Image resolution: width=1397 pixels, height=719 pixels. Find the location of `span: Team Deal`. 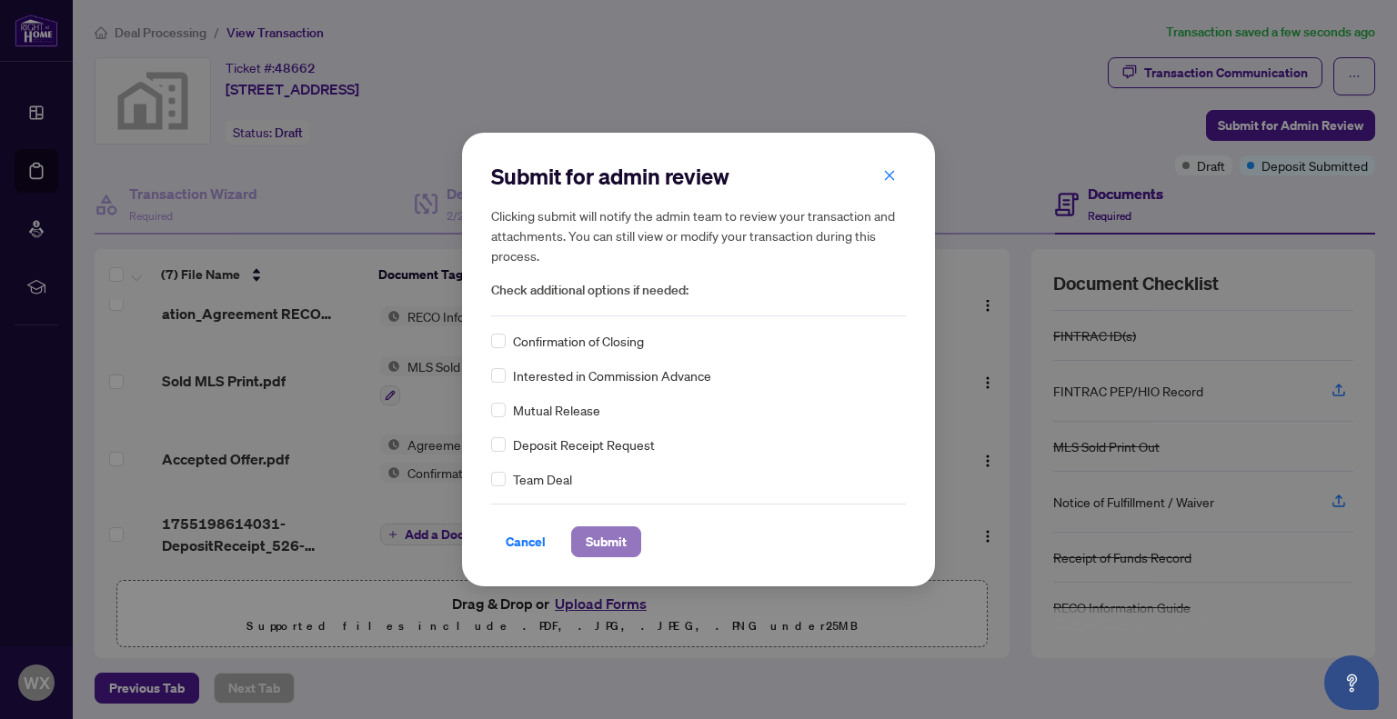

span: Team Deal is located at coordinates (542, 479).